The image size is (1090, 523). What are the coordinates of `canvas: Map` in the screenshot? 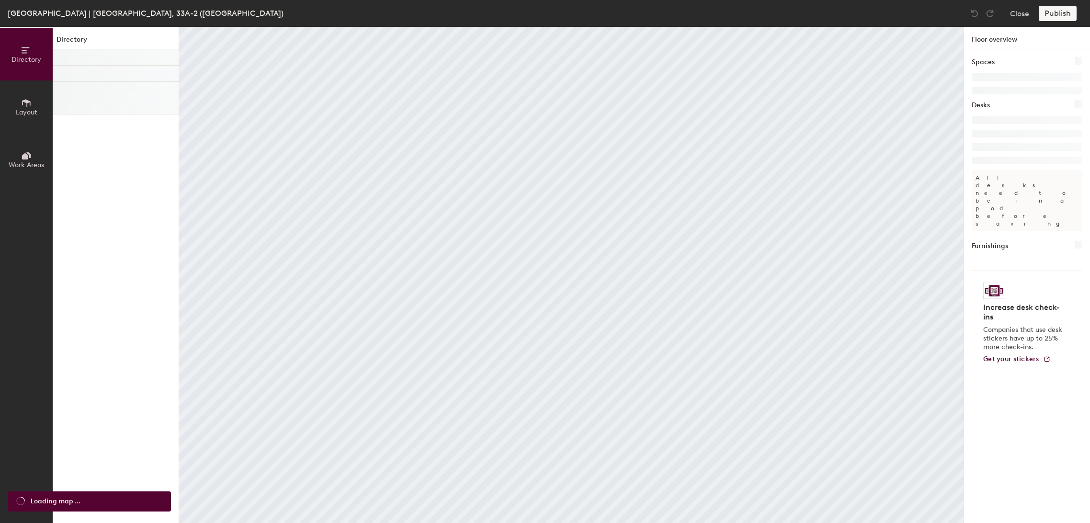 It's located at (571, 275).